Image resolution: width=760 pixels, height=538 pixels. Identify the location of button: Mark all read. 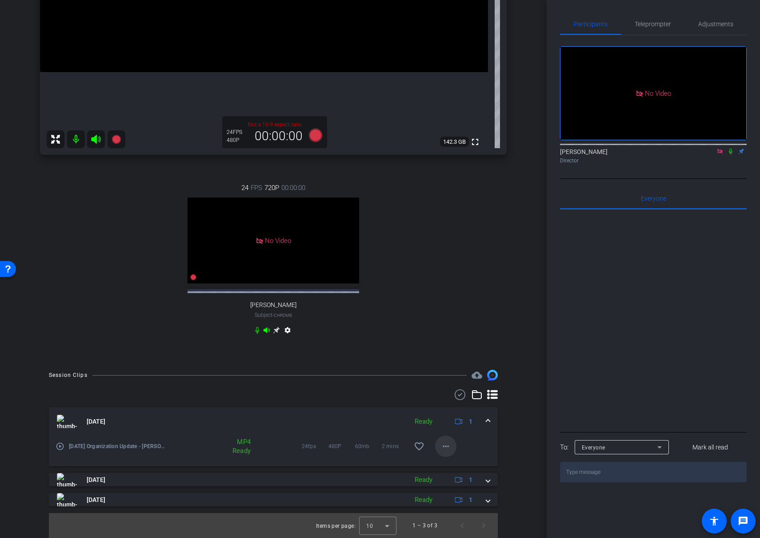
(711, 447).